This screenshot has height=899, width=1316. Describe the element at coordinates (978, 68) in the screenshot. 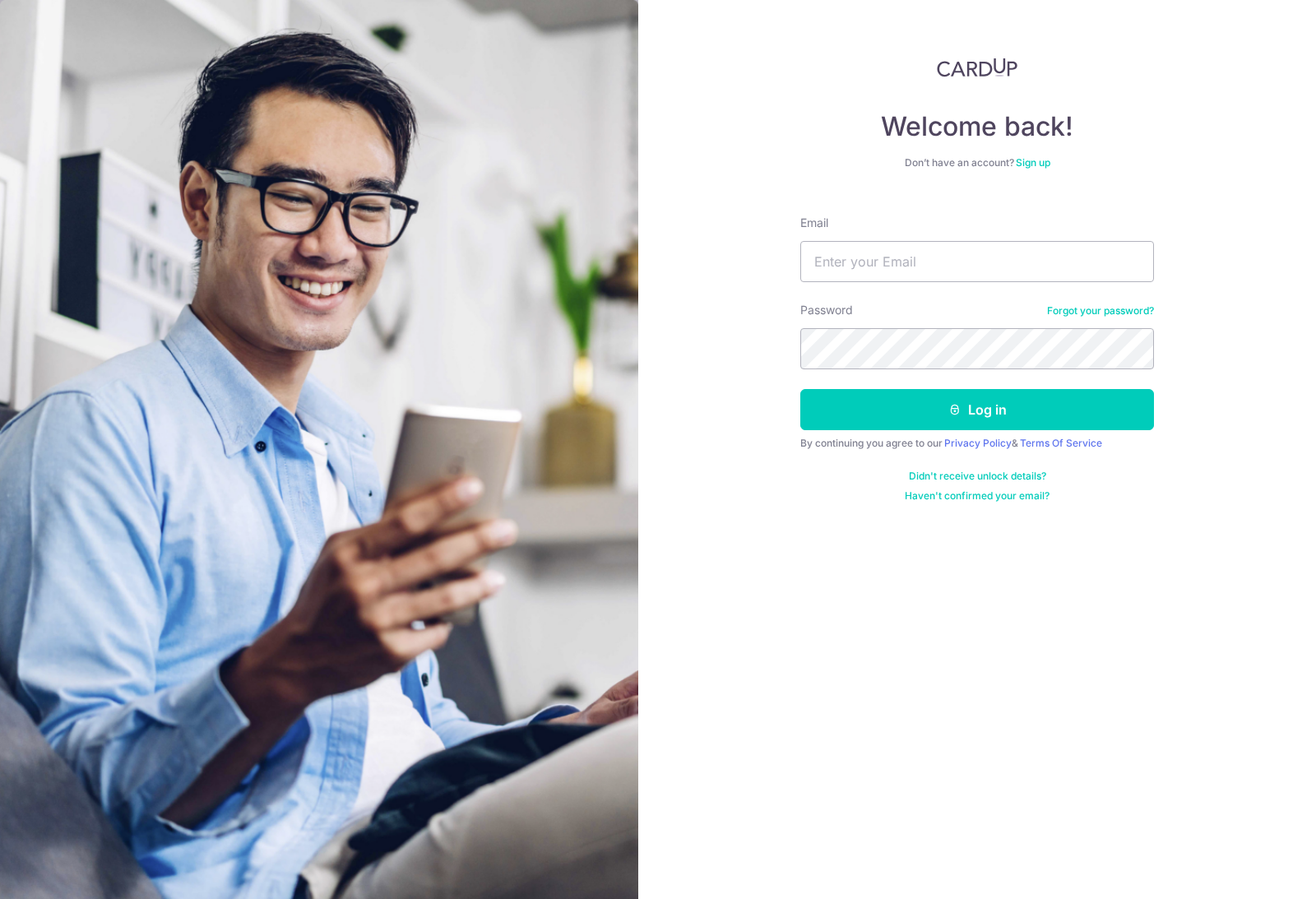

I see `img: CardUp Logo` at that location.